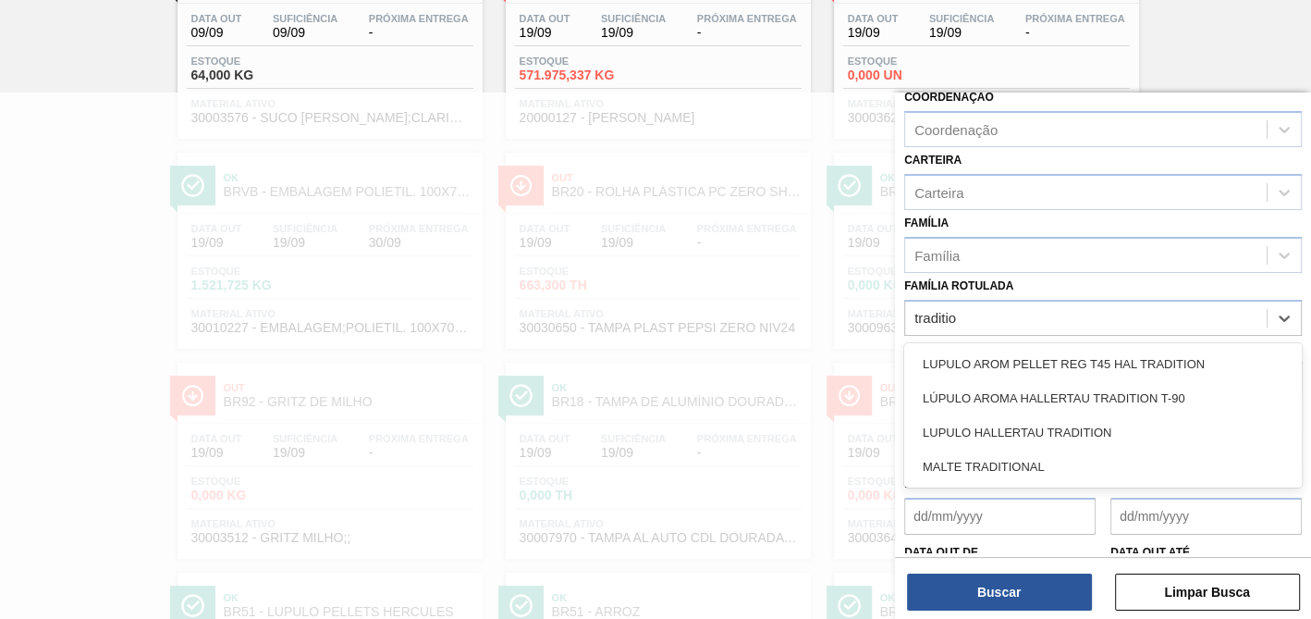  Describe the element at coordinates (913, 75) in the screenshot. I see `span: 0,000 UN` at that location.